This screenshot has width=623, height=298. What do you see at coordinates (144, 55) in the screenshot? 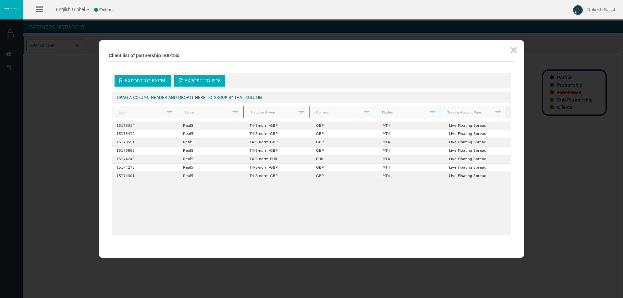
I see `b: Client list of partnership IB6x18d` at bounding box center [144, 55].